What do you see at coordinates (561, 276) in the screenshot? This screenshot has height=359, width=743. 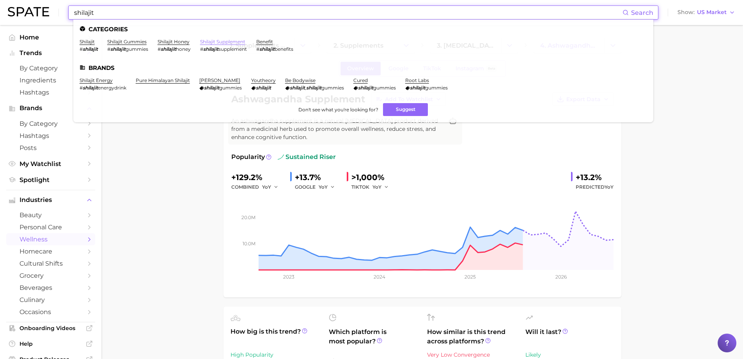 I see `tspan: 2026` at bounding box center [561, 276].